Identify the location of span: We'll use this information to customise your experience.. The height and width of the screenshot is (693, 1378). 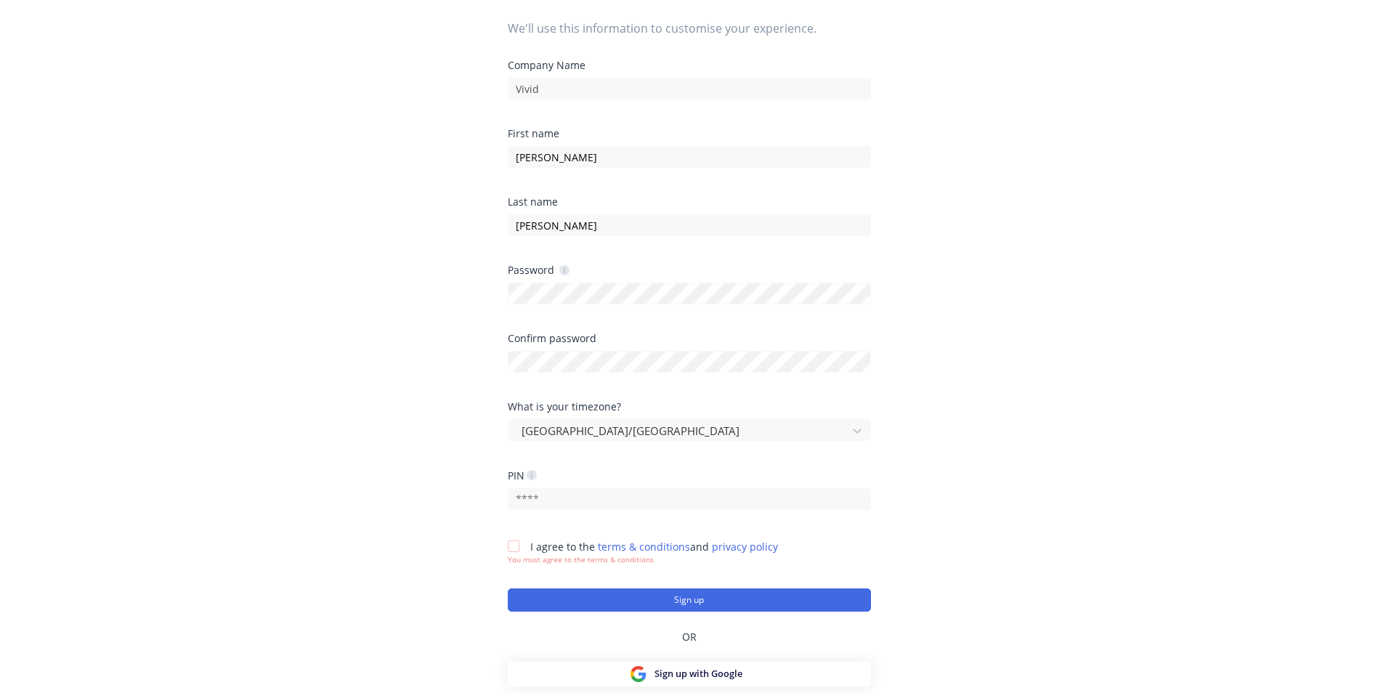
(690, 28).